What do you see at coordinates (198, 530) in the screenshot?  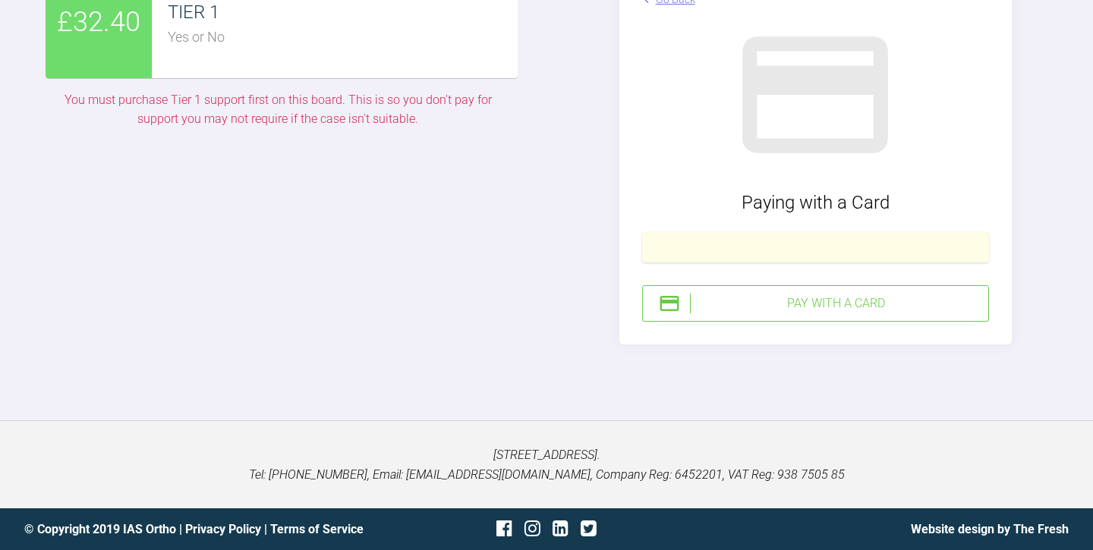 I see `div: © Copyright 2019 IAS Ortho | |` at bounding box center [198, 530].